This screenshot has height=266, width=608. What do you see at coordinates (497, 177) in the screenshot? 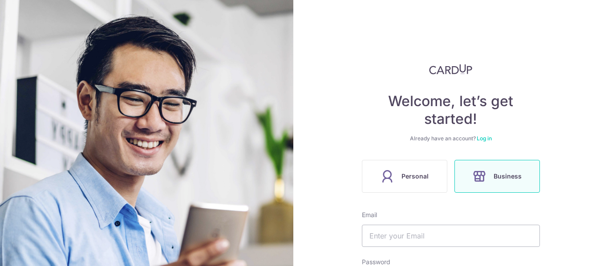
I see `a: Business` at bounding box center [497, 177].